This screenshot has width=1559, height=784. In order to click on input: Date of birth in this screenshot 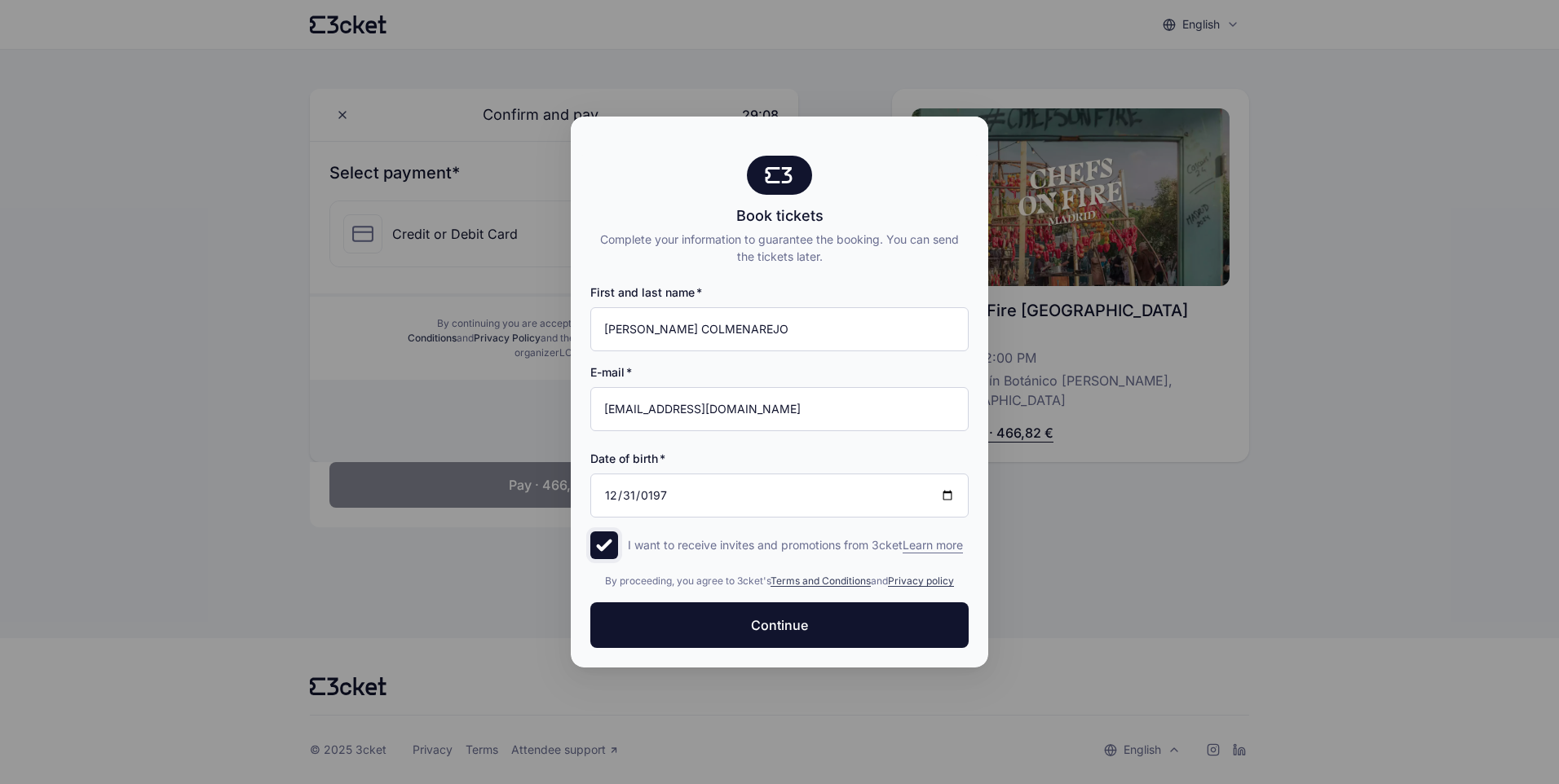, I will do `click(780, 495)`.